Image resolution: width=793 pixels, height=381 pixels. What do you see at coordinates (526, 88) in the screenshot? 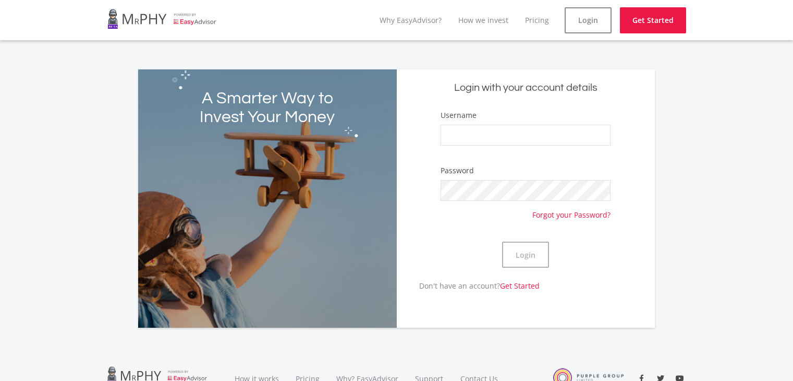
I see `h5: Login with your account details` at bounding box center [526, 88].